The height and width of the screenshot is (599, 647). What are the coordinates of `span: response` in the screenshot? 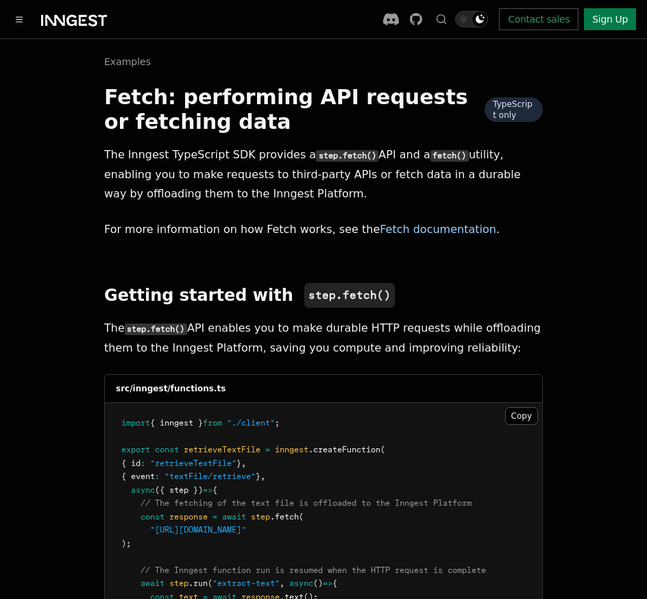 It's located at (189, 517).